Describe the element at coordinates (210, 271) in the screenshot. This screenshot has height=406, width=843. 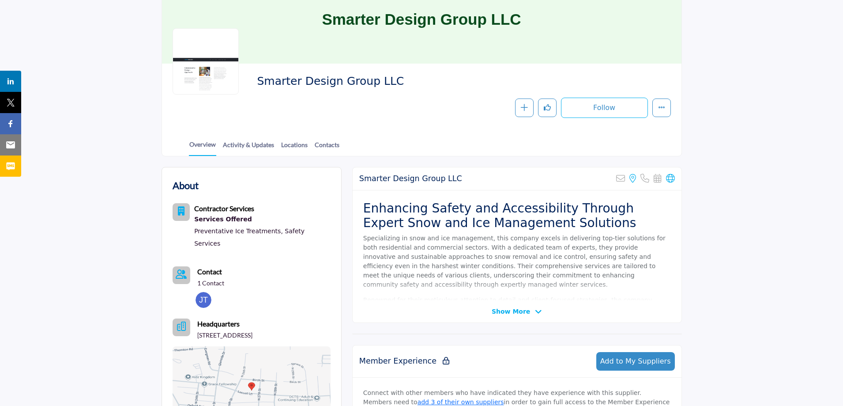
I see `b: Contact` at that location.